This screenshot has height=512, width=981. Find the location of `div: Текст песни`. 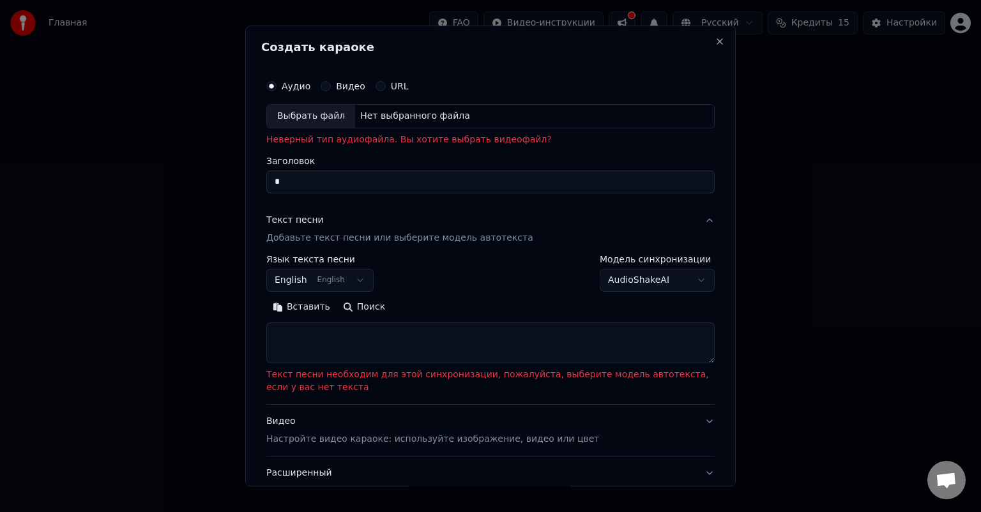

div: Текст песни is located at coordinates (295, 220).